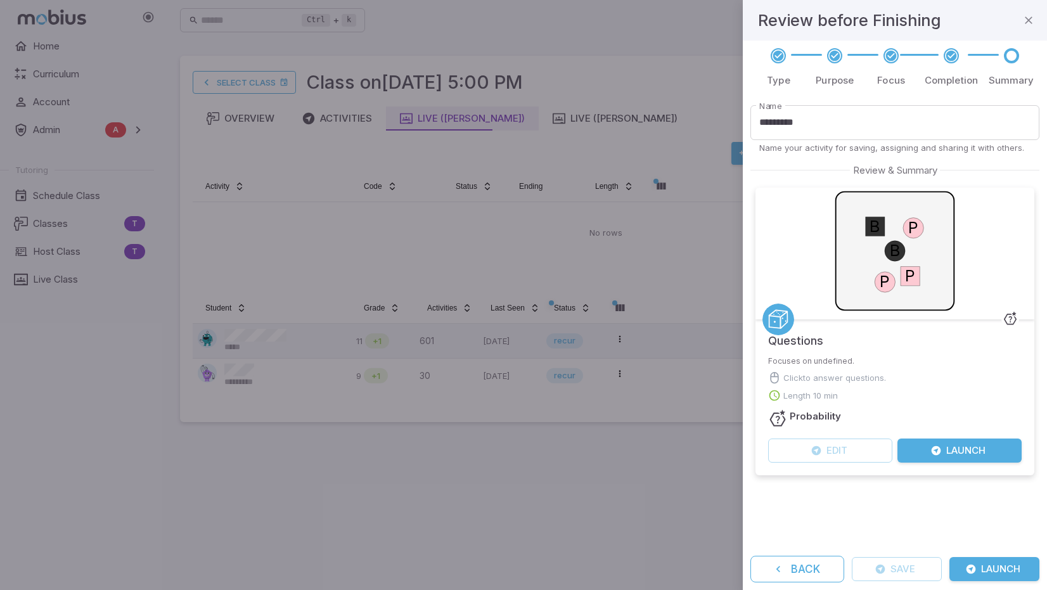 This screenshot has width=1047, height=590. What do you see at coordinates (835, 378) in the screenshot?
I see `p: Click to answer questions.` at bounding box center [835, 378].